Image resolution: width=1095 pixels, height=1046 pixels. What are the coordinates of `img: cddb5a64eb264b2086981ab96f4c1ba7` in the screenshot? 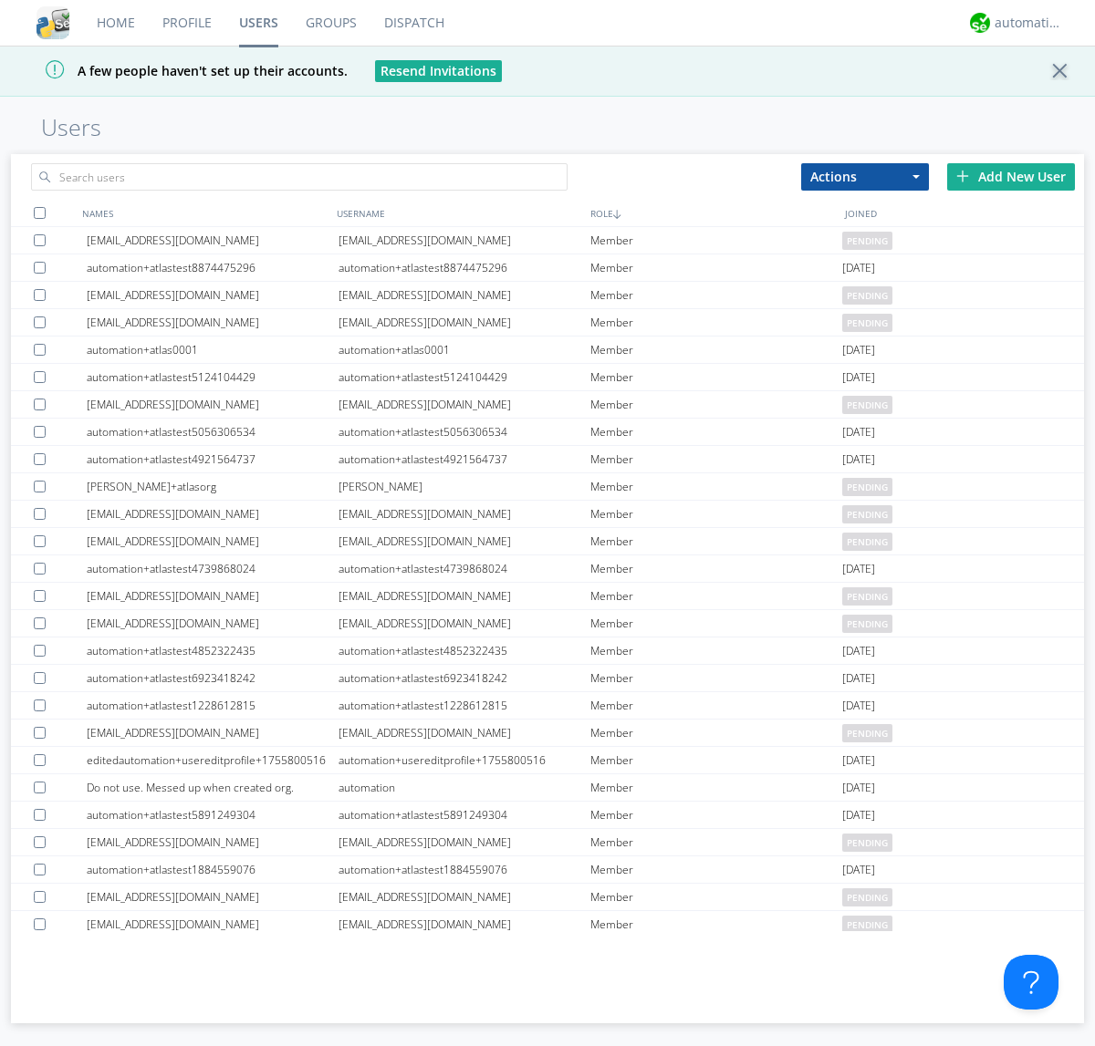 It's located at (53, 23).